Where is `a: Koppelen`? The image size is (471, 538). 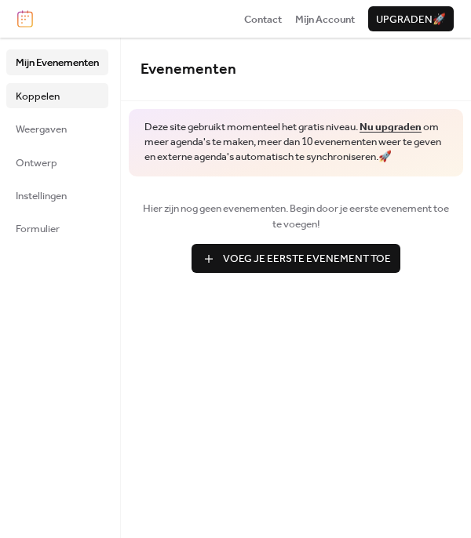
a: Koppelen is located at coordinates (57, 96).